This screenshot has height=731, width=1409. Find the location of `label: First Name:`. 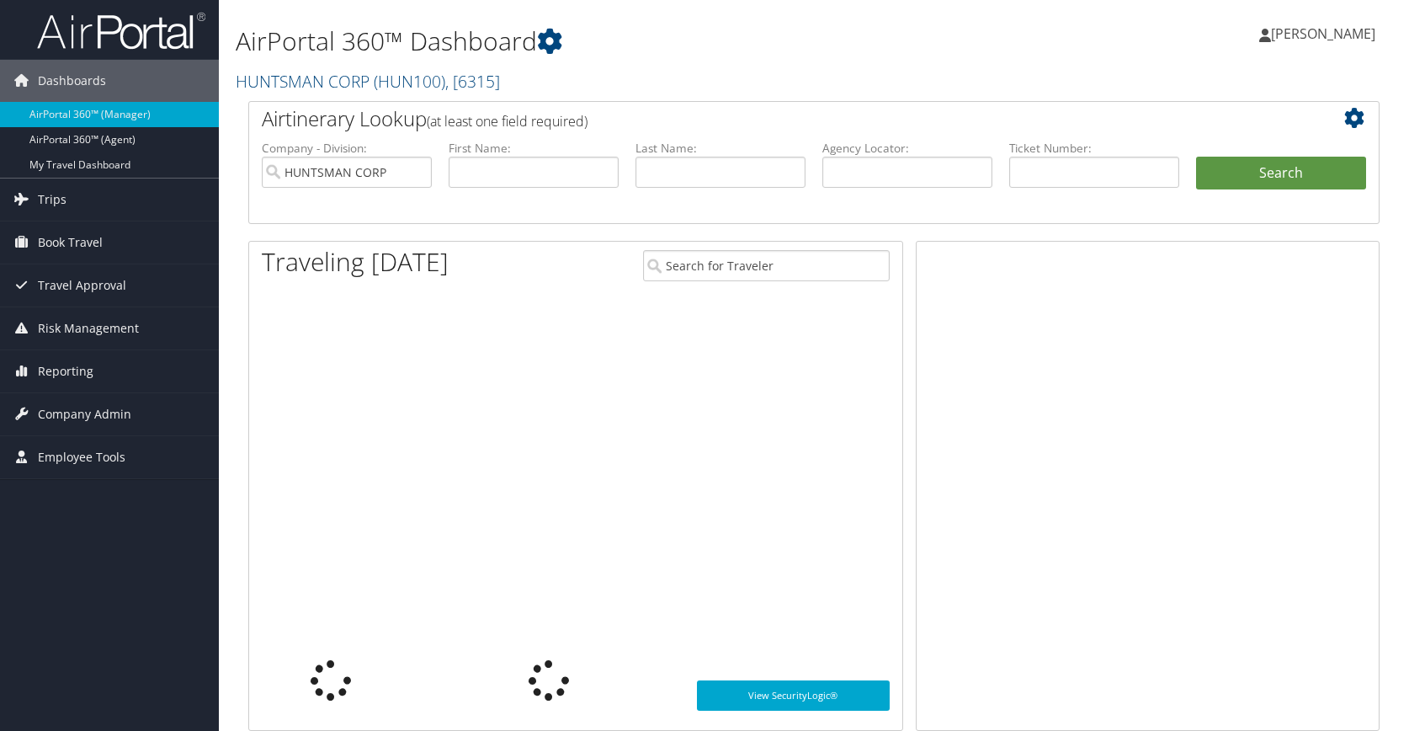

label: First Name: is located at coordinates (534, 148).